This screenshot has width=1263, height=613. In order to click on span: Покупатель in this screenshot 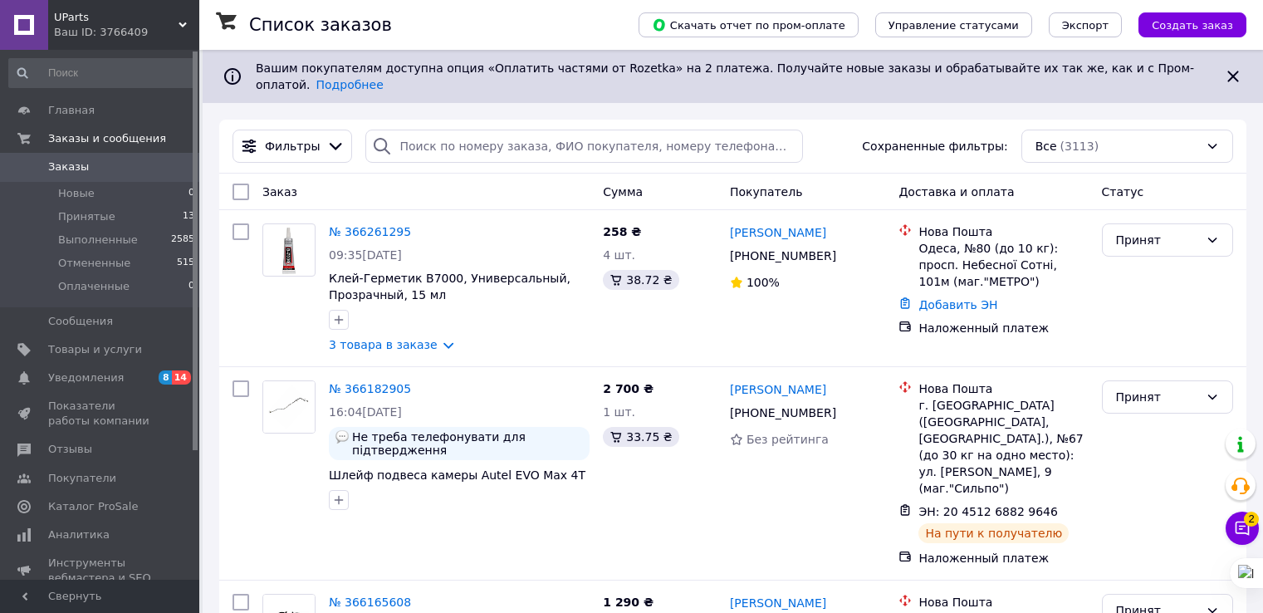, I will do `click(766, 192)`.